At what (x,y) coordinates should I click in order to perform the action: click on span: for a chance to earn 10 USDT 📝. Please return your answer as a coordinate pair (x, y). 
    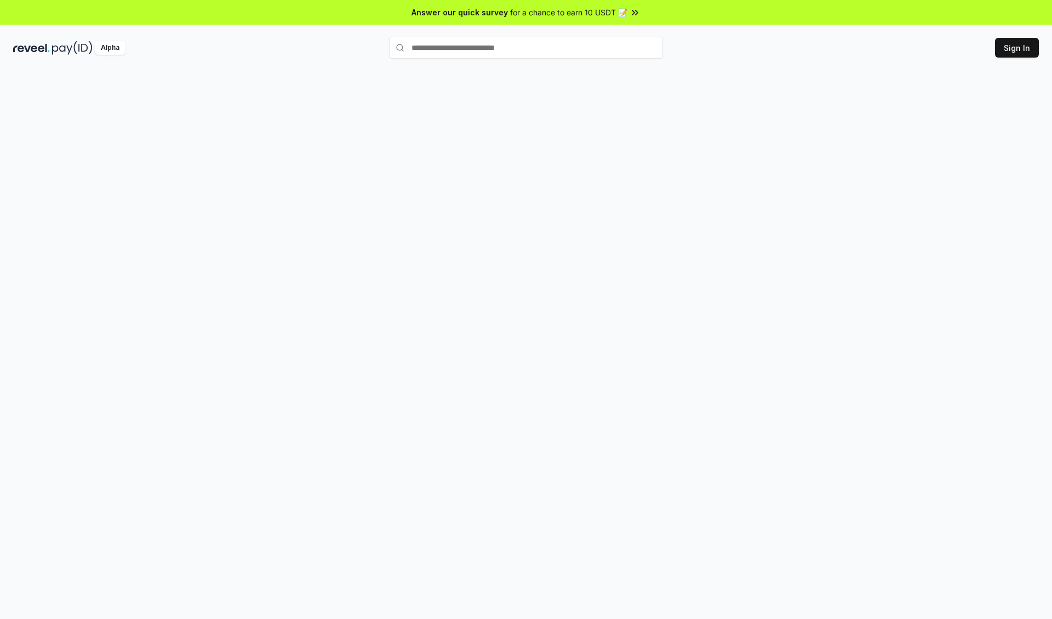
    Looking at the image, I should click on (569, 12).